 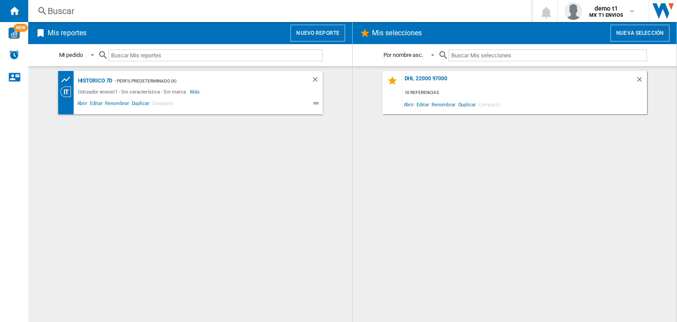 What do you see at coordinates (525, 93) in the screenshot?
I see `div: 10 referencias` at bounding box center [525, 93].